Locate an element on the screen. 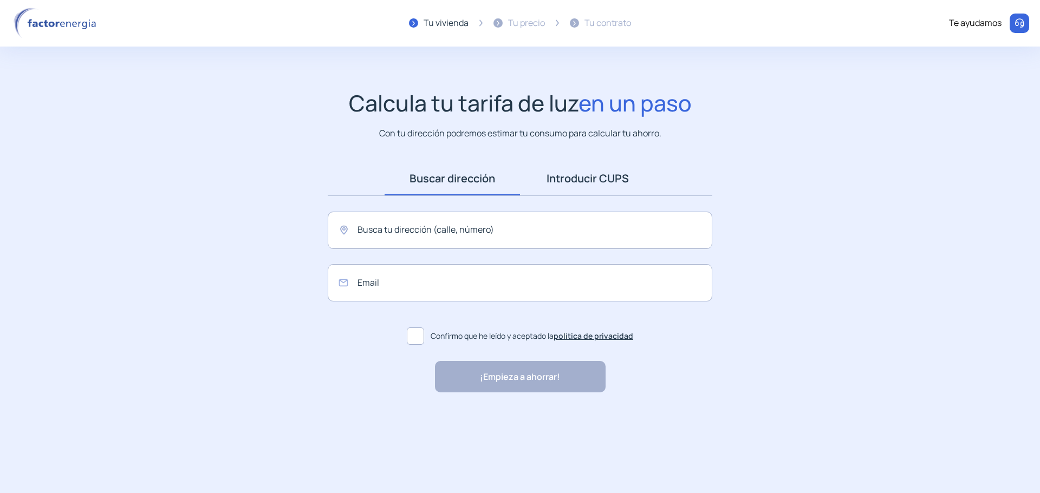 The image size is (1040, 493). span: Confirmo que he leído y aceptado la is located at coordinates (532, 336).